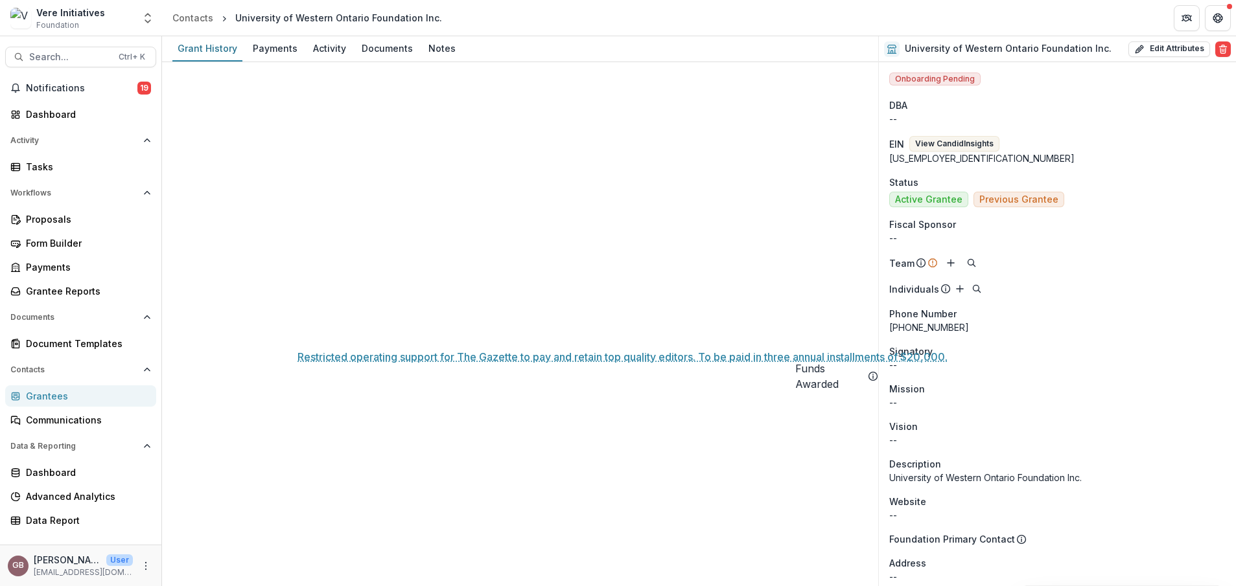 This screenshot has height=586, width=1236. What do you see at coordinates (207, 49) in the screenshot?
I see `a: Grant History` at bounding box center [207, 49].